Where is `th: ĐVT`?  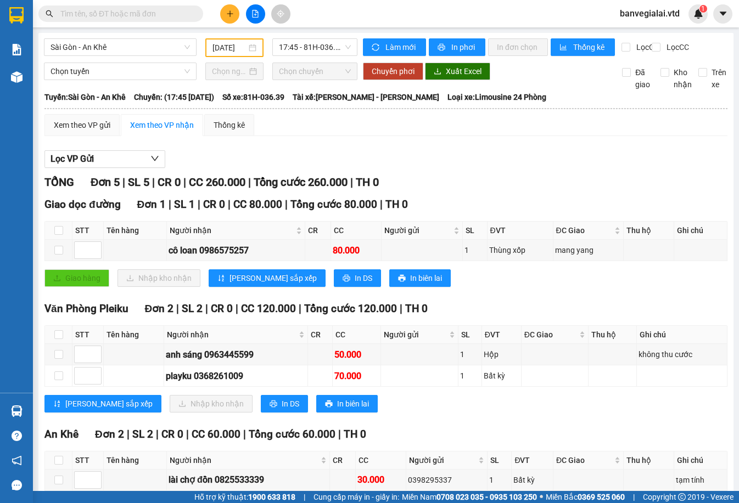 th: ĐVT is located at coordinates (533, 461).